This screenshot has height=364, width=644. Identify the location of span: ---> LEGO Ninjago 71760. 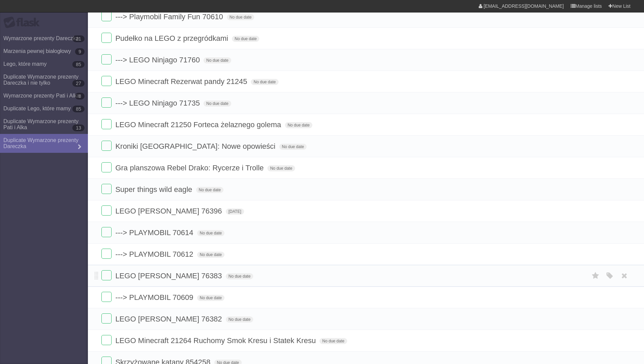
(158, 60).